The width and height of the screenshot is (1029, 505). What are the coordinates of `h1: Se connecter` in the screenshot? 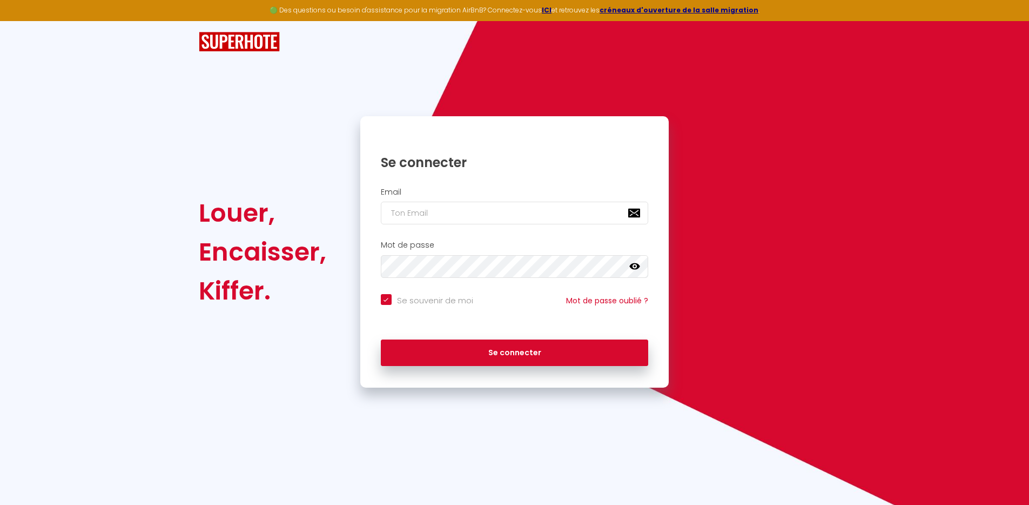 It's located at (515, 162).